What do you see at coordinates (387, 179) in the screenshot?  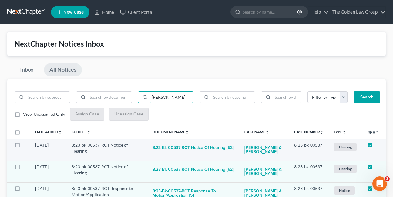 I see `span: 3` at bounding box center [387, 179].